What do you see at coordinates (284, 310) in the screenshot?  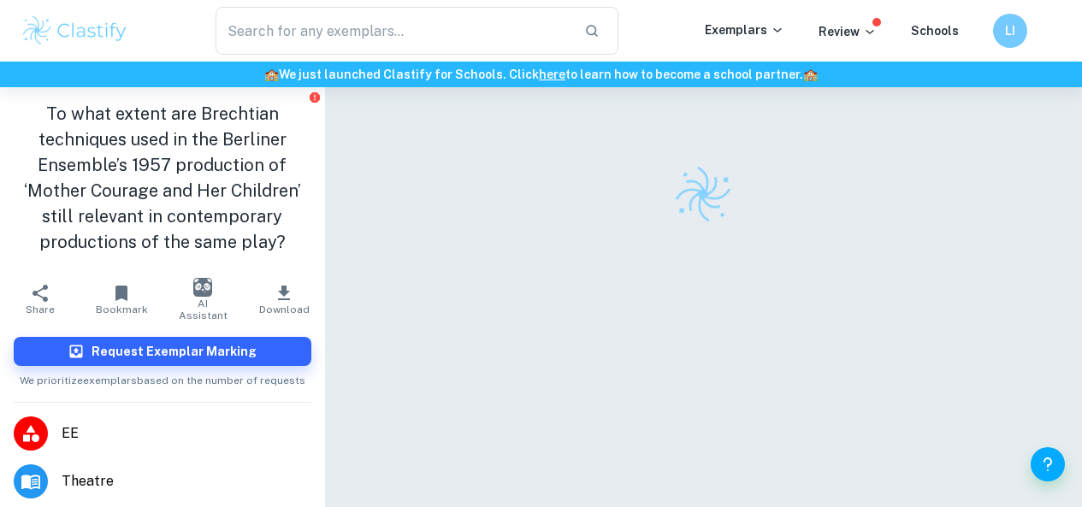 I see `span: Download` at bounding box center [284, 310].